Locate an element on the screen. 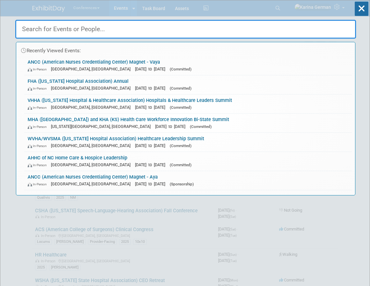  div: Recently Viewed Events: is located at coordinates (186, 49).